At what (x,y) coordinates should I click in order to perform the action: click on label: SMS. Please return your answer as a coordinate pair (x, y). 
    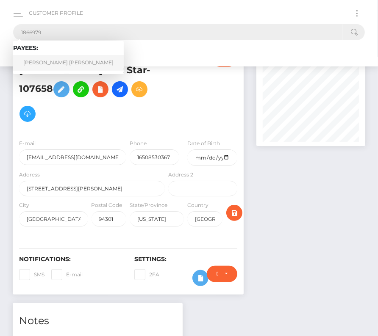
    Looking at the image, I should click on (32, 275).